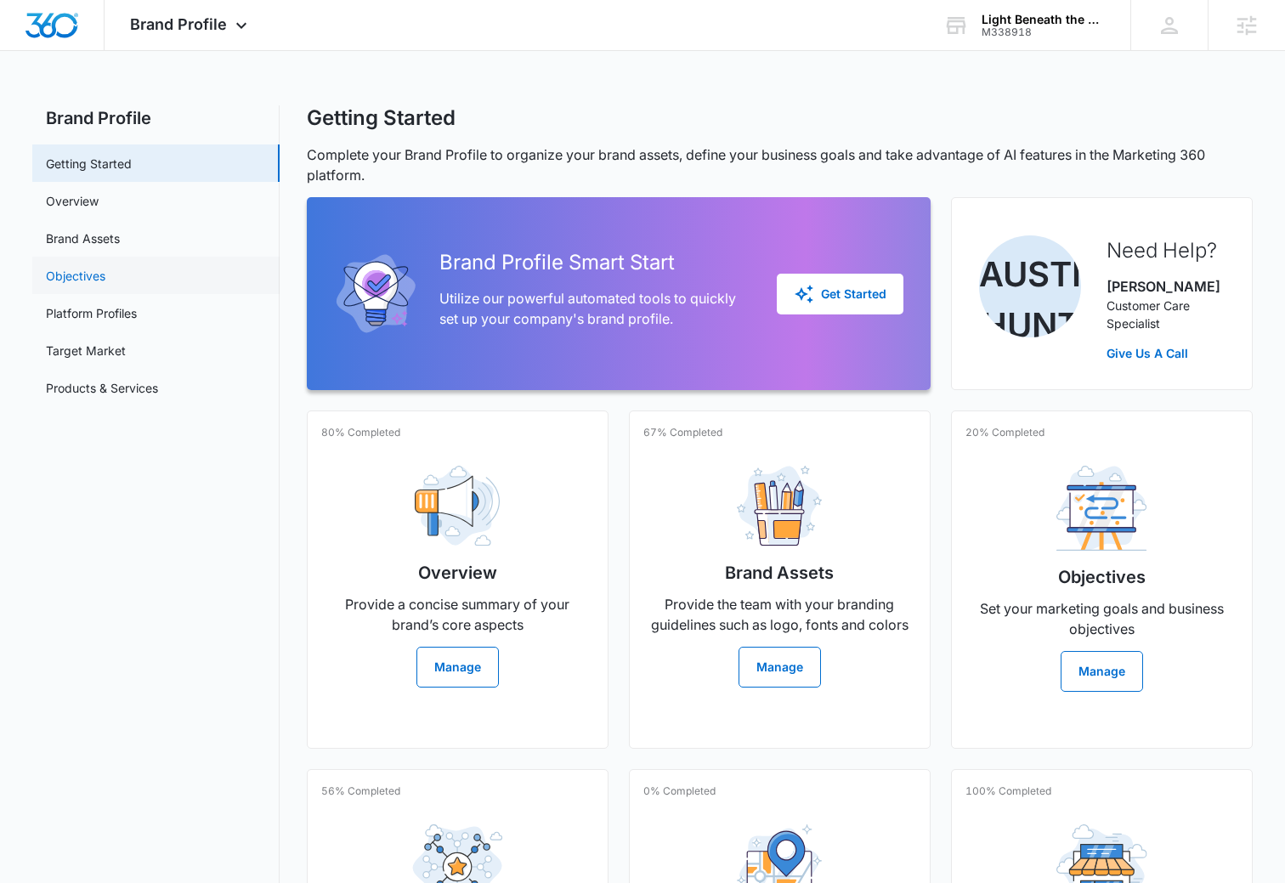 This screenshot has height=883, width=1285. Describe the element at coordinates (1044, 20) in the screenshot. I see `div: account name` at that location.